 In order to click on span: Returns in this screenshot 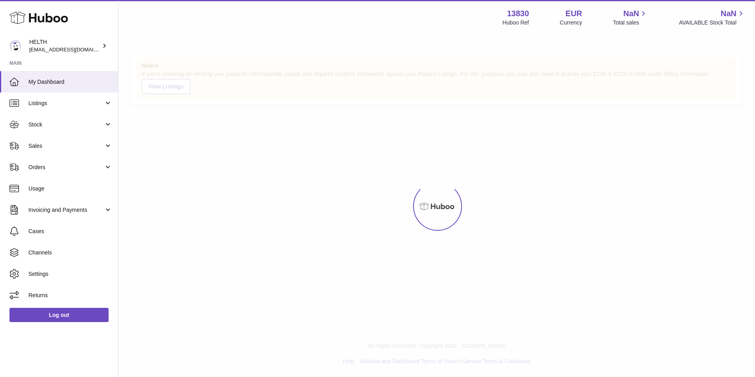, I will do `click(70, 295)`.